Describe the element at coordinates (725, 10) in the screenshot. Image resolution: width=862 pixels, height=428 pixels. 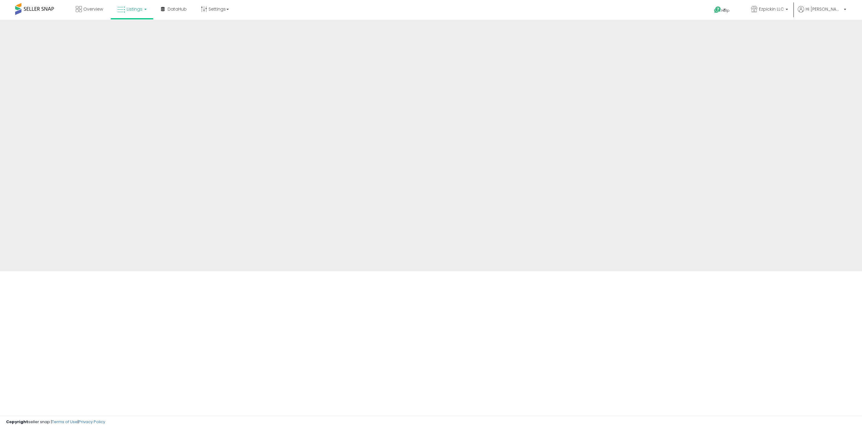
I see `span: Help` at that location.